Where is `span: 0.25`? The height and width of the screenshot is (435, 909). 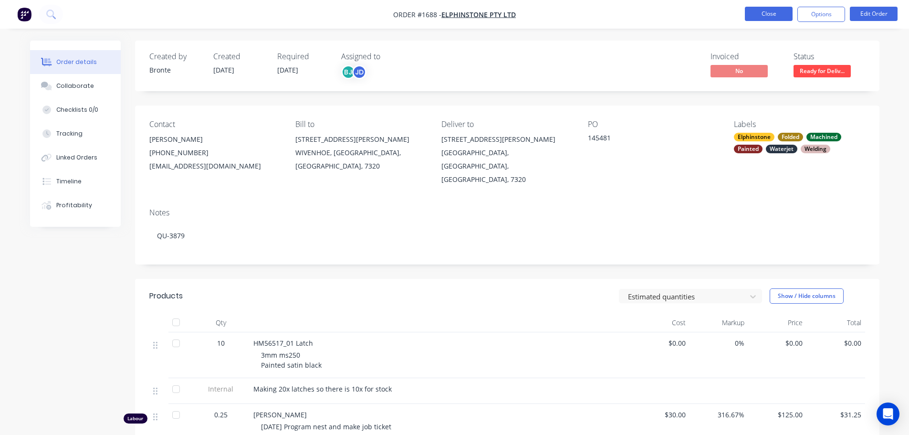
span: 0.25 is located at coordinates (221, 414).